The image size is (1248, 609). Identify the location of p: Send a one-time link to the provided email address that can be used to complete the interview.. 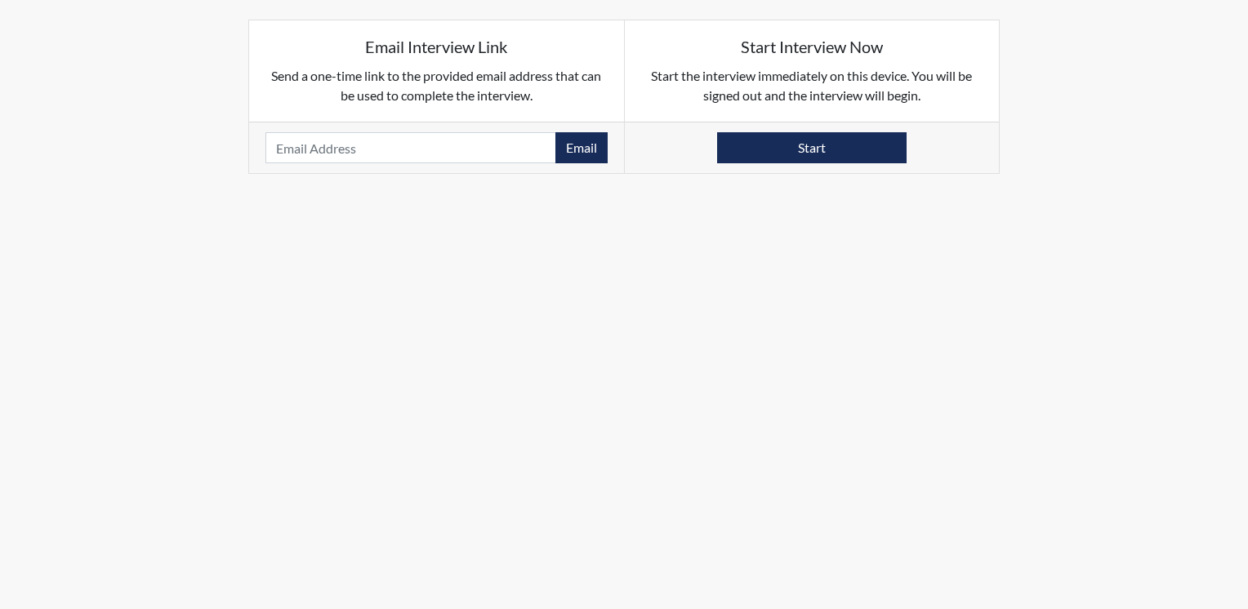
(436, 86).